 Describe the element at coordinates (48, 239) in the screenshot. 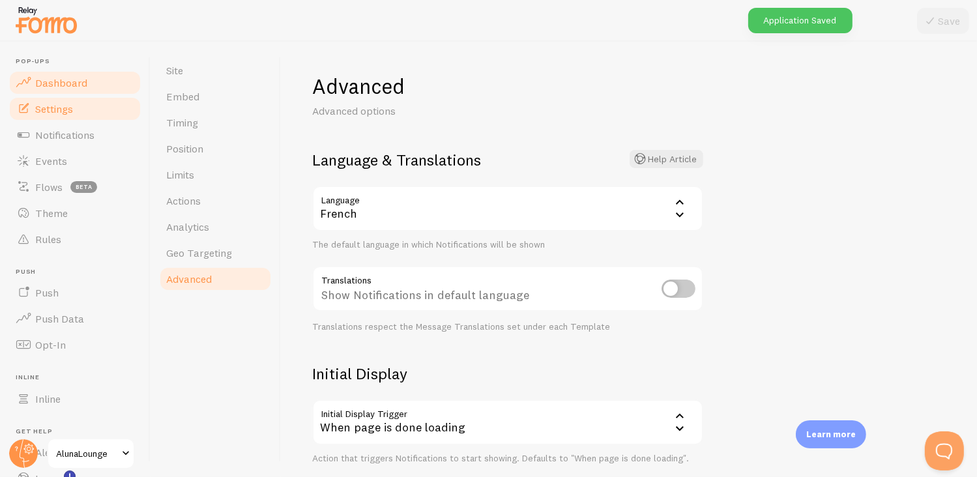

I see `span: Rules` at that location.